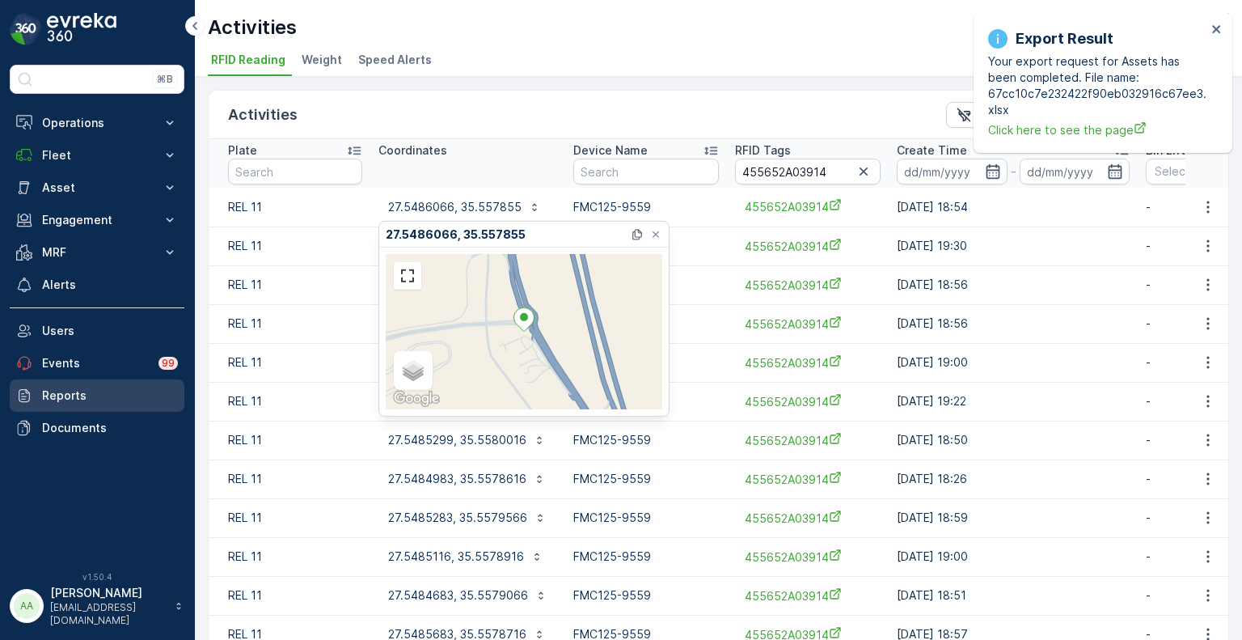 The width and height of the screenshot is (1242, 640). I want to click on div: AA, so click(27, 606).